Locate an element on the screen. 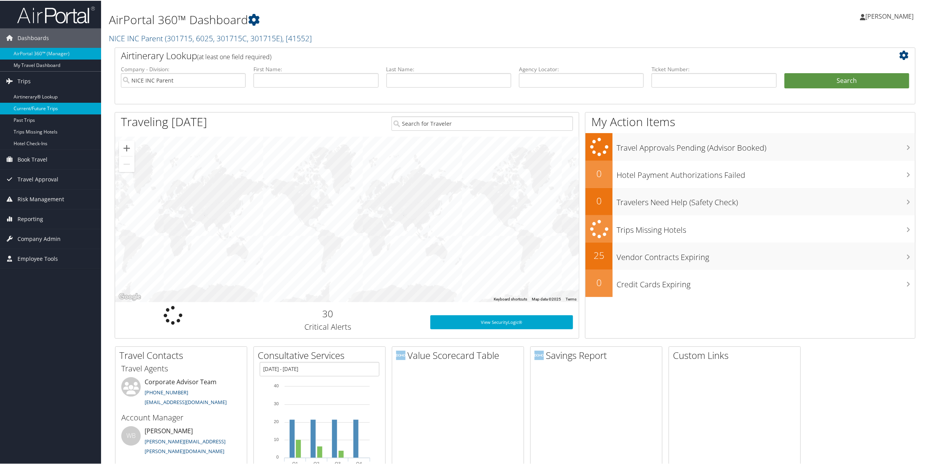 This screenshot has height=464, width=926. a: Trips Missing Hotels is located at coordinates (751, 228).